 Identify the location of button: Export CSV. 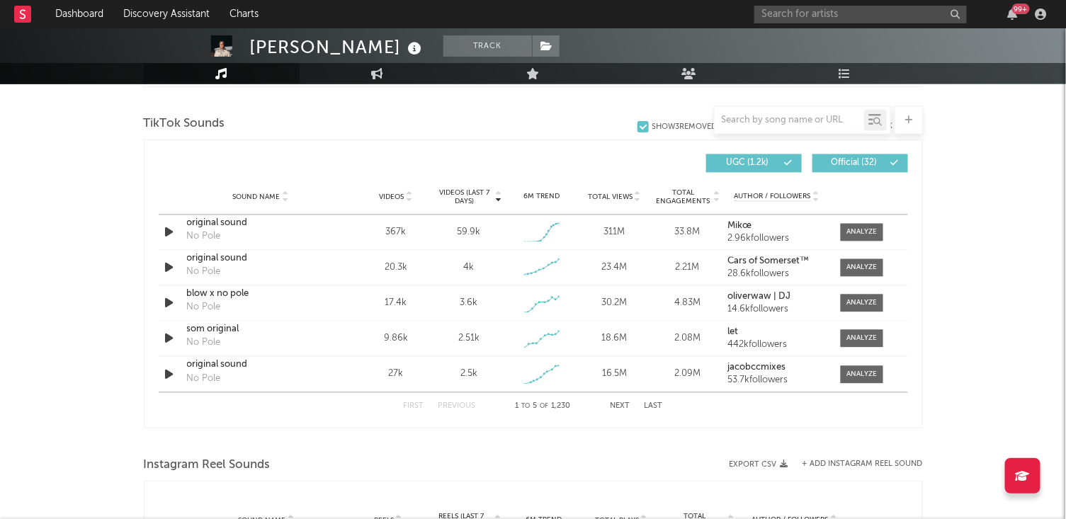
(758, 465).